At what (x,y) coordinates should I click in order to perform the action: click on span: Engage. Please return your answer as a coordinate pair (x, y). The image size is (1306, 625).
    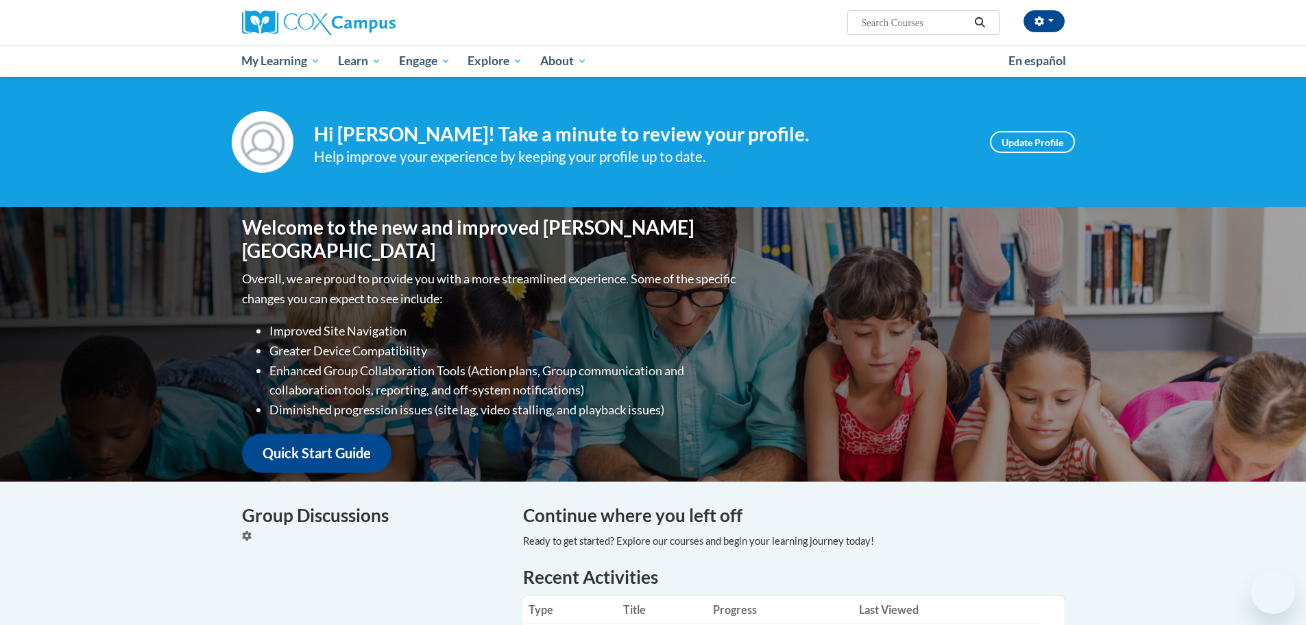
    Looking at the image, I should click on (424, 61).